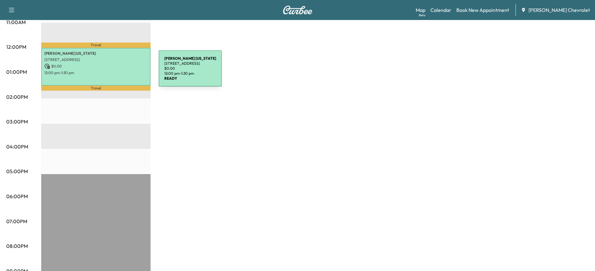 The width and height of the screenshot is (595, 271). Describe the element at coordinates (96, 66) in the screenshot. I see `p: $ 0.00` at that location.